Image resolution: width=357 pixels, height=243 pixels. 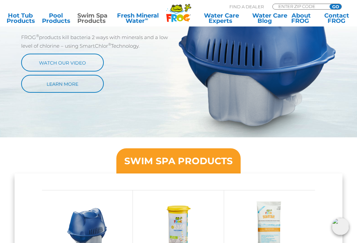 I want to click on a: Fresh MineralWater∞, so click(x=138, y=18).